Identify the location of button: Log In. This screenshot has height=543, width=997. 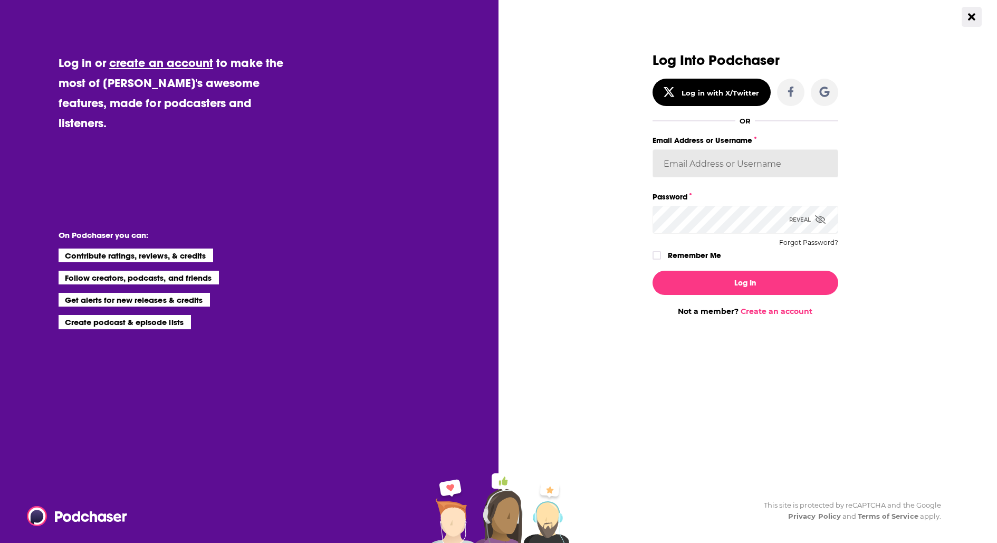
(746, 283).